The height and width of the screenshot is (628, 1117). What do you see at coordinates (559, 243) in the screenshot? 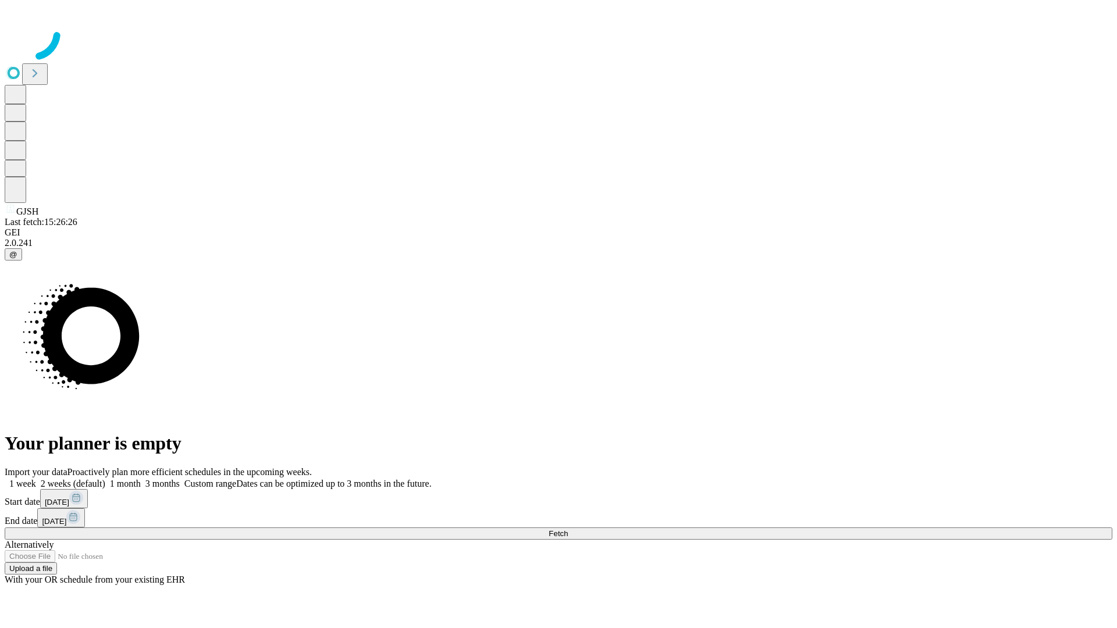
I see `div: 2.0.241` at bounding box center [559, 243].